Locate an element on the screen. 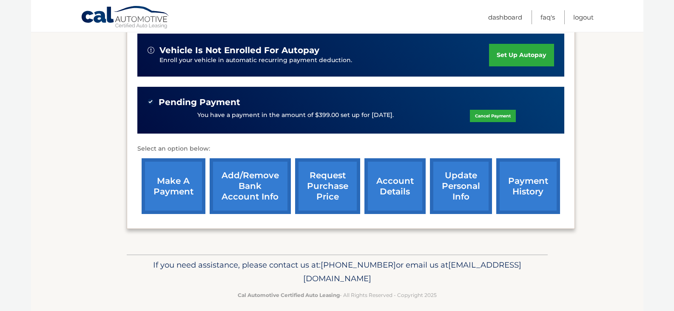  a: set up autopay is located at coordinates (521, 55).